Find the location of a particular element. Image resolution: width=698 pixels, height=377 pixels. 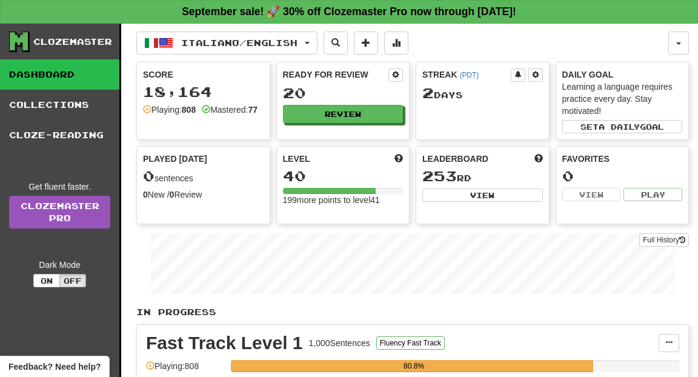

div: Playing: is located at coordinates (169, 110).